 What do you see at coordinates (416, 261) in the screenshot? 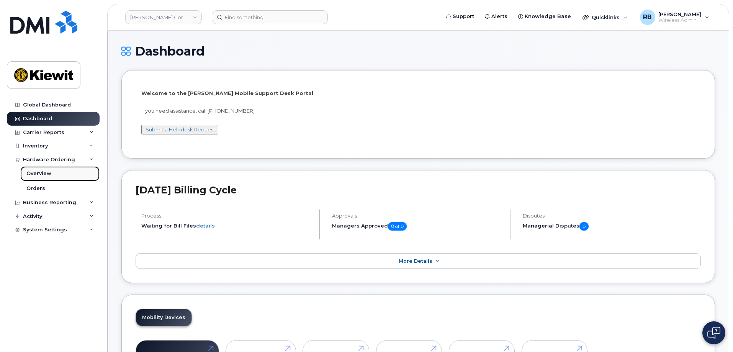
I see `span: More Details` at bounding box center [416, 261].